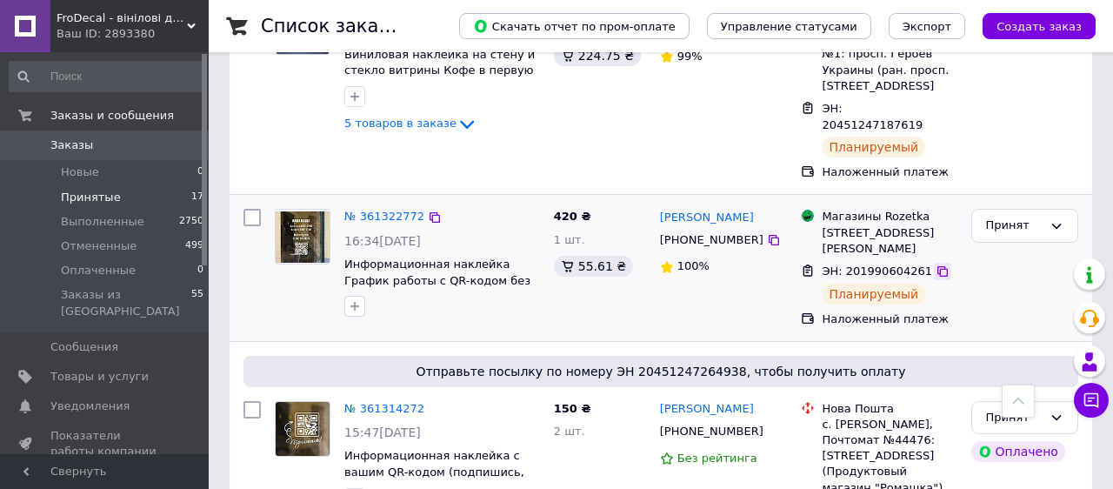 The width and height of the screenshot is (1113, 489). Describe the element at coordinates (191, 222) in the screenshot. I see `span: 2750` at that location.